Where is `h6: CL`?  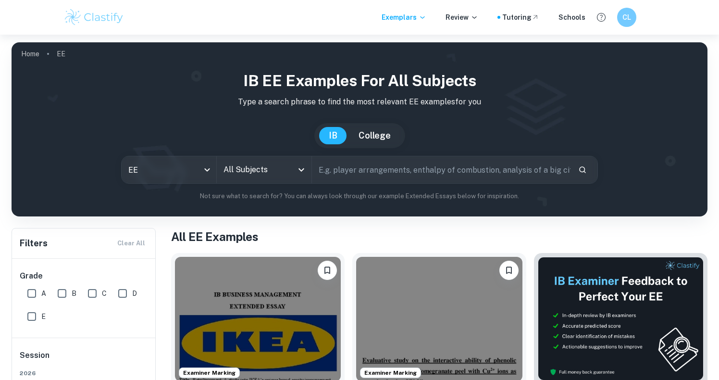
h6: CL is located at coordinates (627, 17).